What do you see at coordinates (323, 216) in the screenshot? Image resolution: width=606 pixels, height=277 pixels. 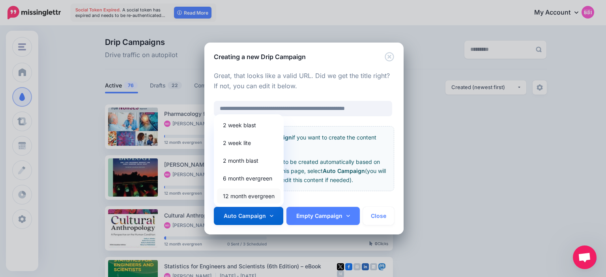 I see `a: Empty Campaign` at bounding box center [323, 216].